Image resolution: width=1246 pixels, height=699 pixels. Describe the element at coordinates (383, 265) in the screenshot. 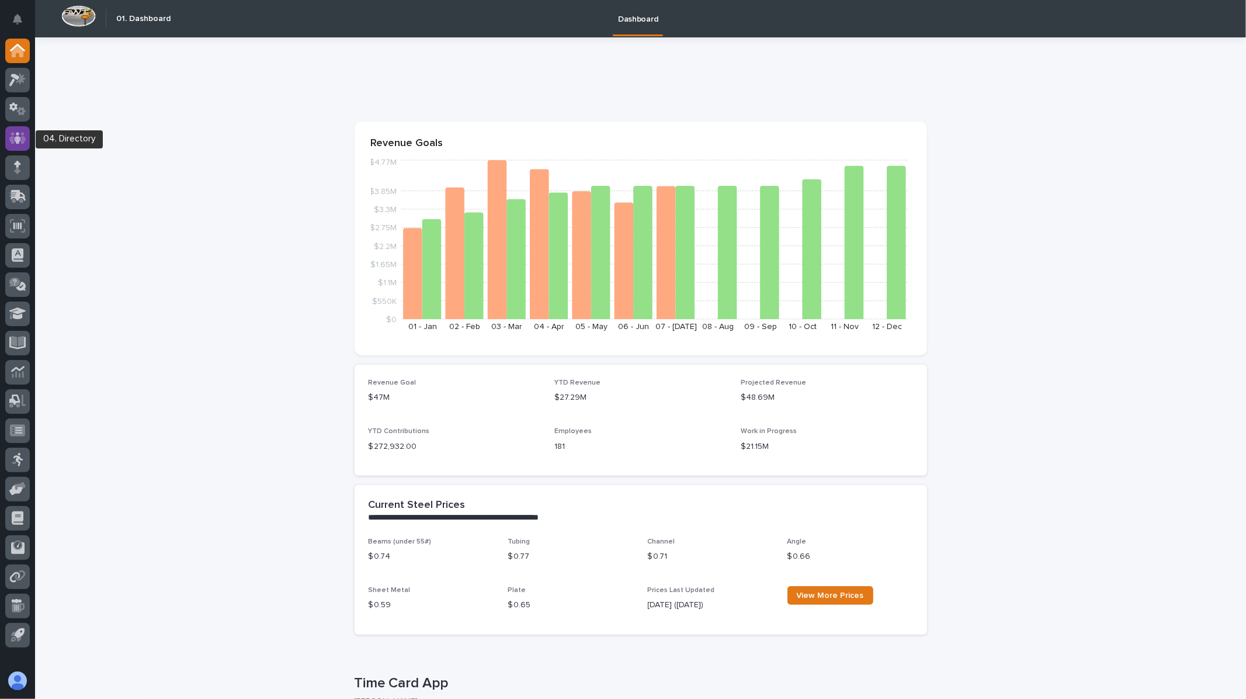

I see `tspan: $1.65M` at that location.